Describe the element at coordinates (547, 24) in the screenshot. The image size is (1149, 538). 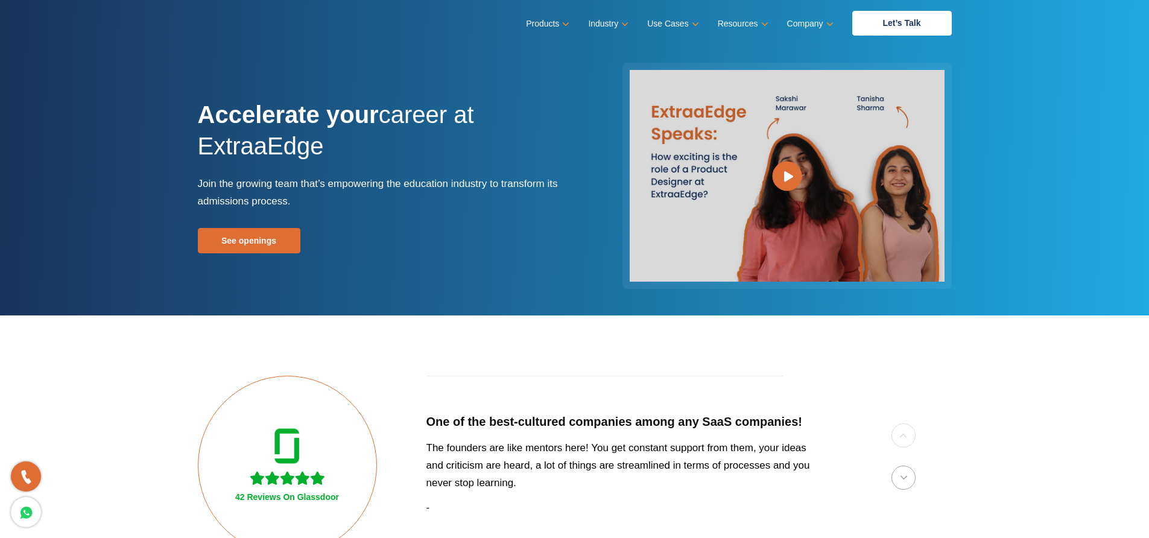
I see `a: Products` at that location.